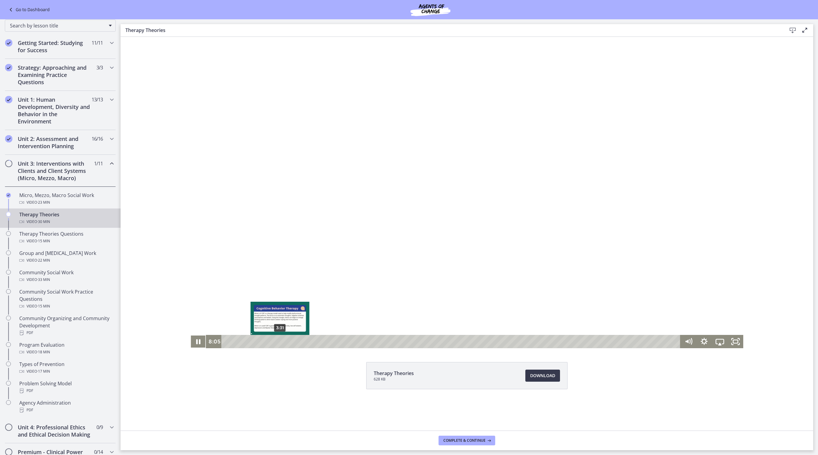  I want to click on span: 16 / 16, so click(97, 139).